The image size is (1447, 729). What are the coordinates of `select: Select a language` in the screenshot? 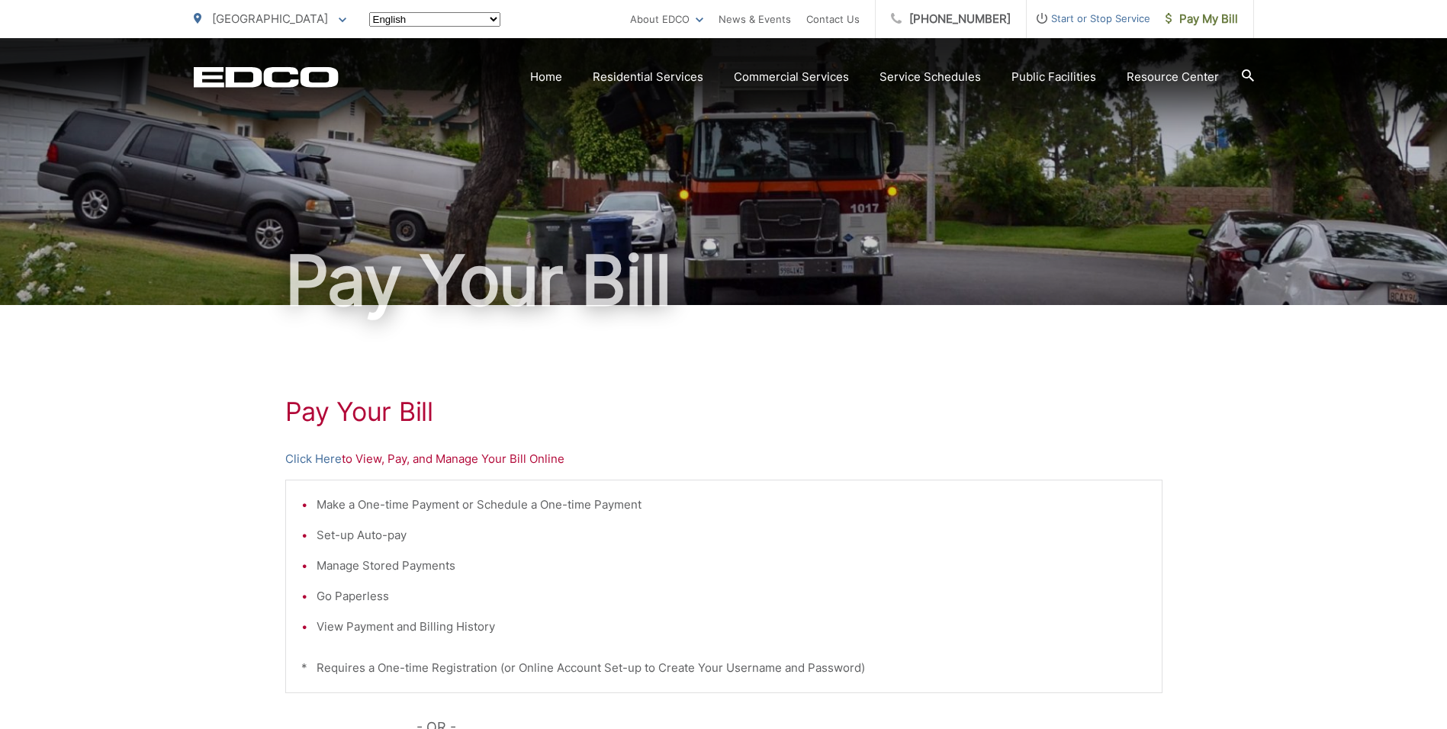 It's located at (435, 19).